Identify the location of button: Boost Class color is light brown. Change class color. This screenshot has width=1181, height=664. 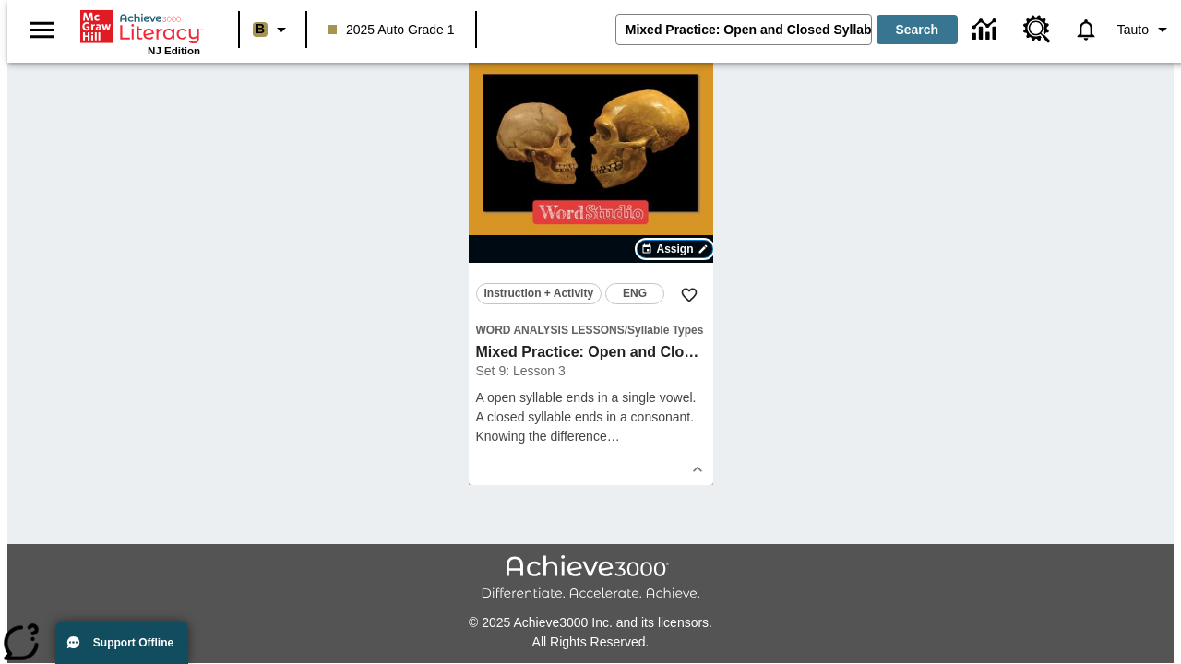
(272, 30).